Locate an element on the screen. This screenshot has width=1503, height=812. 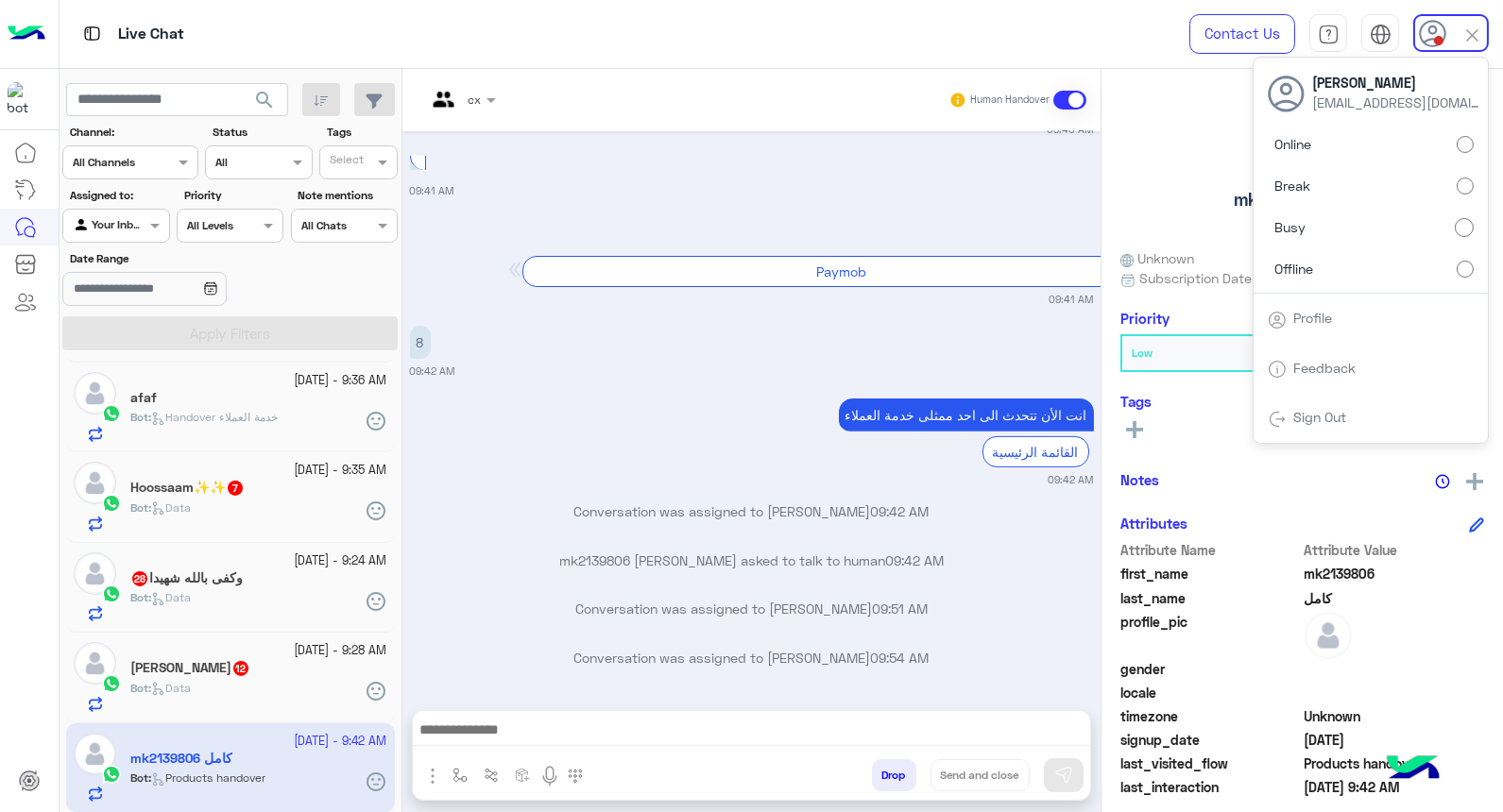
span: 09:51 AM is located at coordinates (899, 608).